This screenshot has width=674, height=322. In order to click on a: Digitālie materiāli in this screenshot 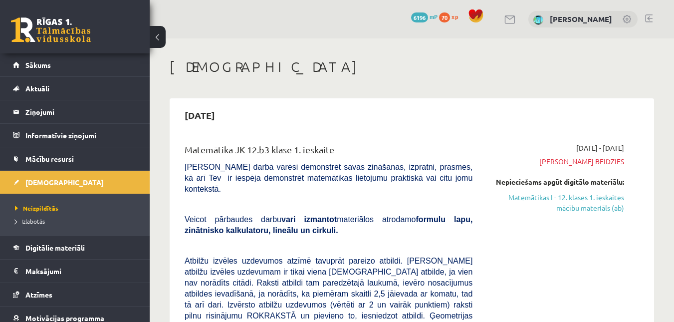, I will do `click(75, 247)`.